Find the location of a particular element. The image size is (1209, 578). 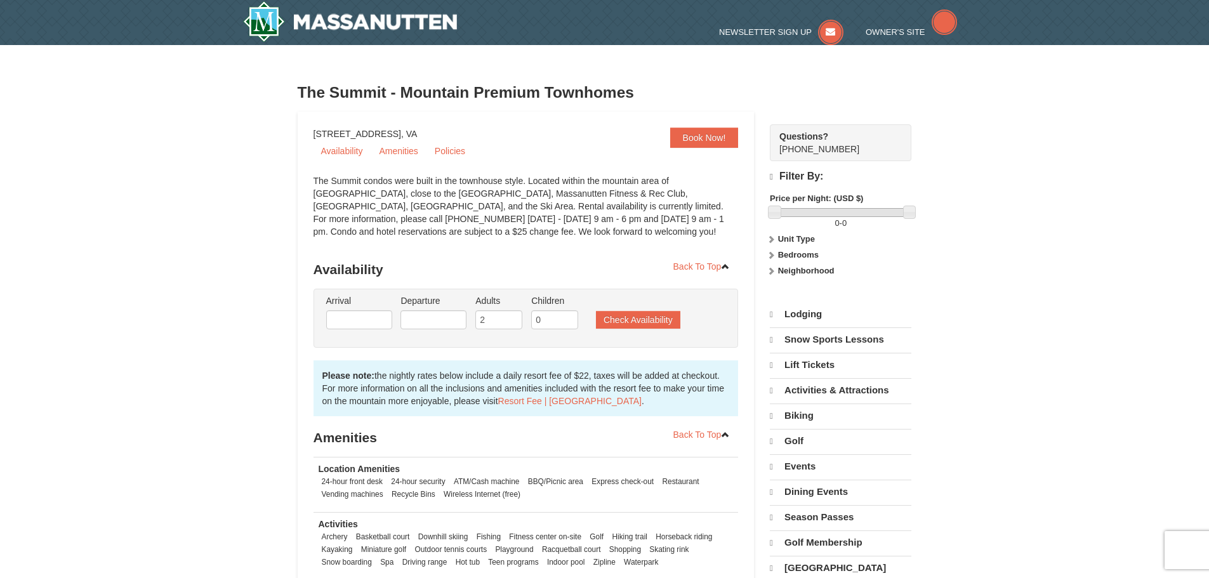

li: Fitness center on-site is located at coordinates (545, 537).